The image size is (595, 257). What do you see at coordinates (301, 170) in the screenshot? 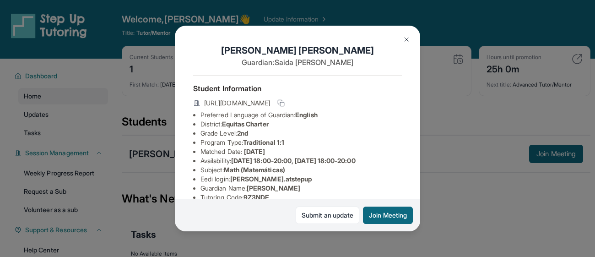
I see `li: Subject :` at bounding box center [301, 170].